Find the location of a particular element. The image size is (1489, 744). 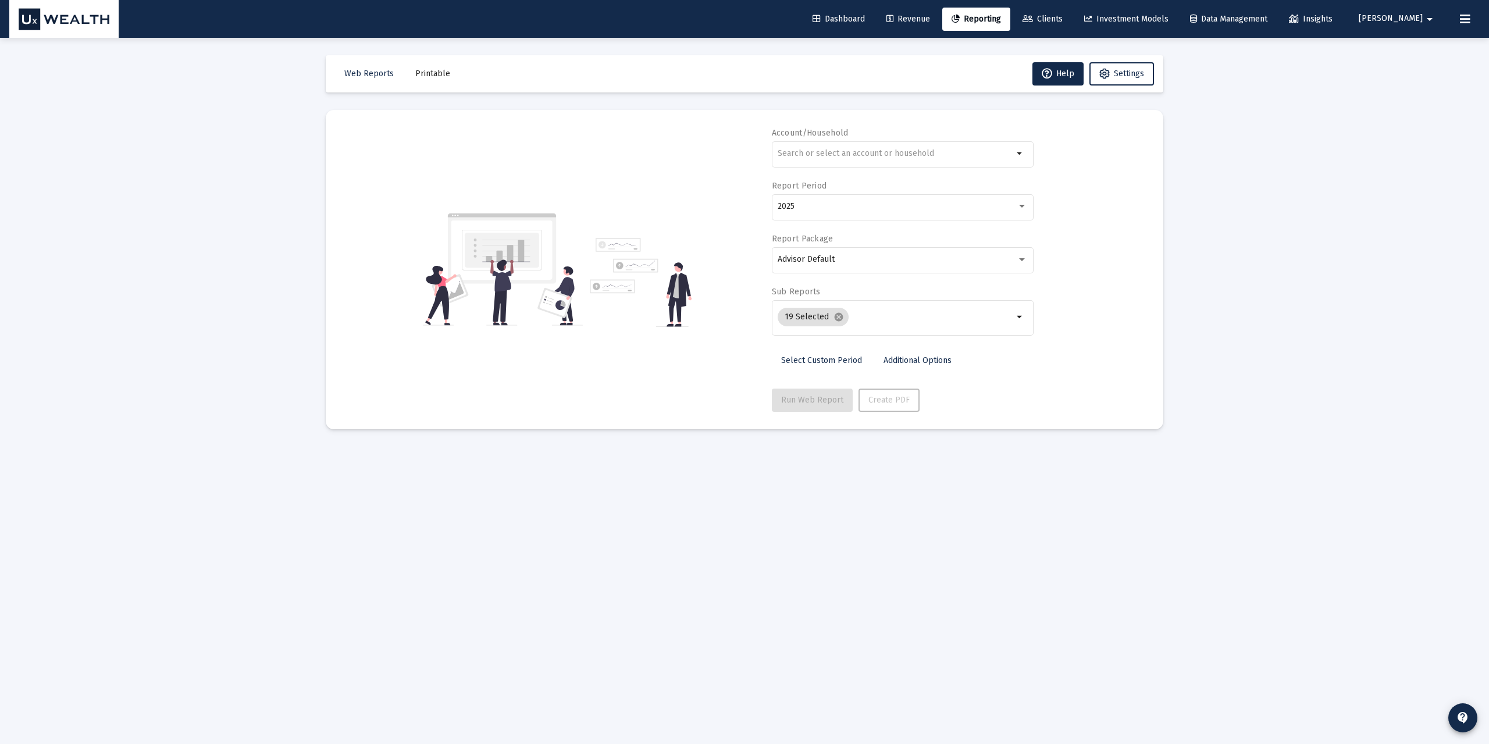

button: Settings is located at coordinates (1121, 74).